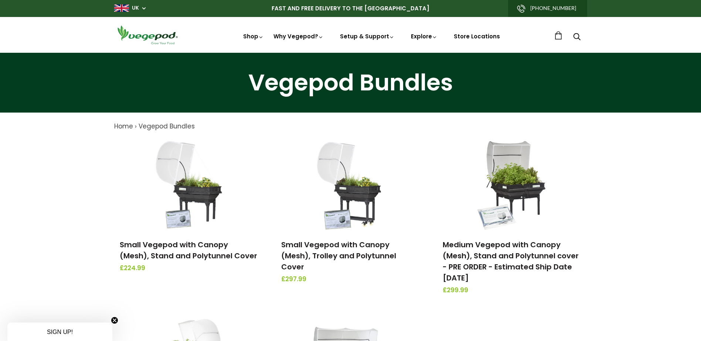  Describe the element at coordinates (115, 321) in the screenshot. I see `button: Close teaser` at that location.